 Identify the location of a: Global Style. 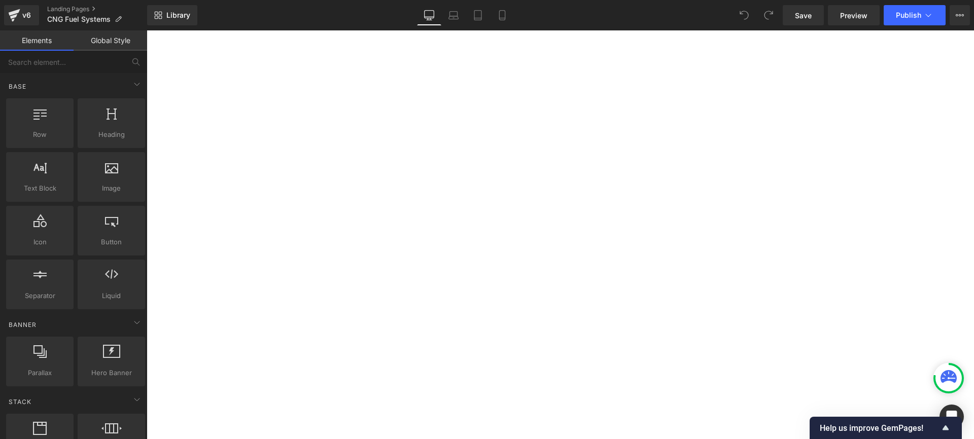
(110, 41).